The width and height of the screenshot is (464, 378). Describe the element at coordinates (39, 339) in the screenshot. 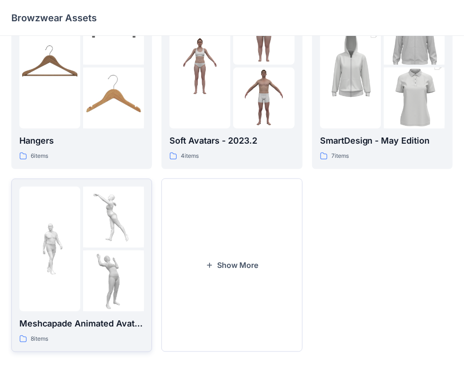

I see `p: 8 items` at that location.